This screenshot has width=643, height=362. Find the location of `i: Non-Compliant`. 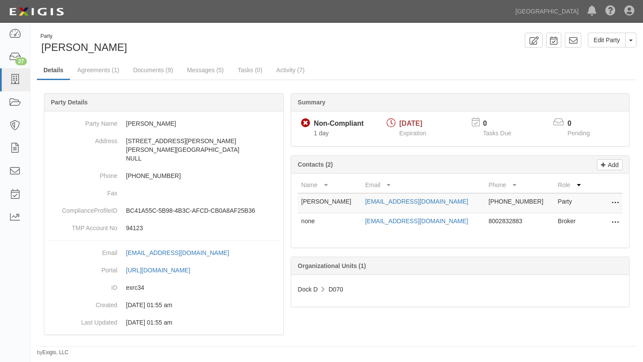

i: Non-Compliant is located at coordinates (306, 123).